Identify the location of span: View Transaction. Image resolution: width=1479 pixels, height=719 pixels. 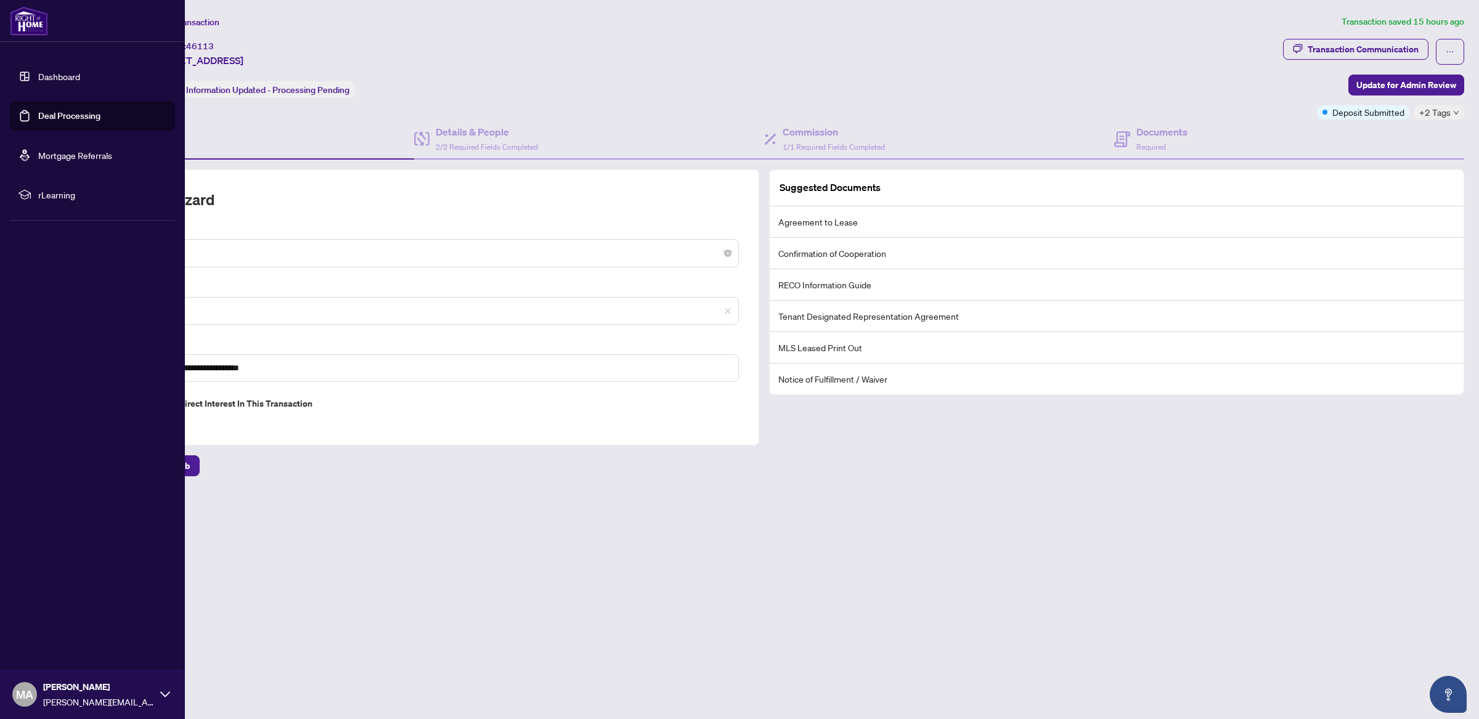
(186, 22).